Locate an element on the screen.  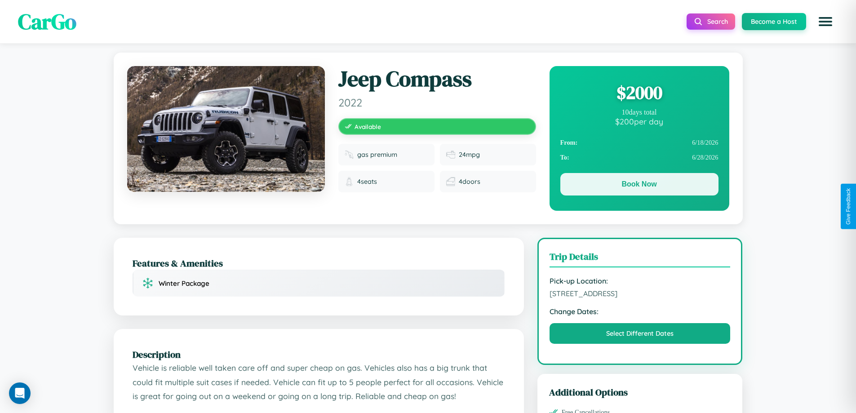
span: Available is located at coordinates (367, 126).